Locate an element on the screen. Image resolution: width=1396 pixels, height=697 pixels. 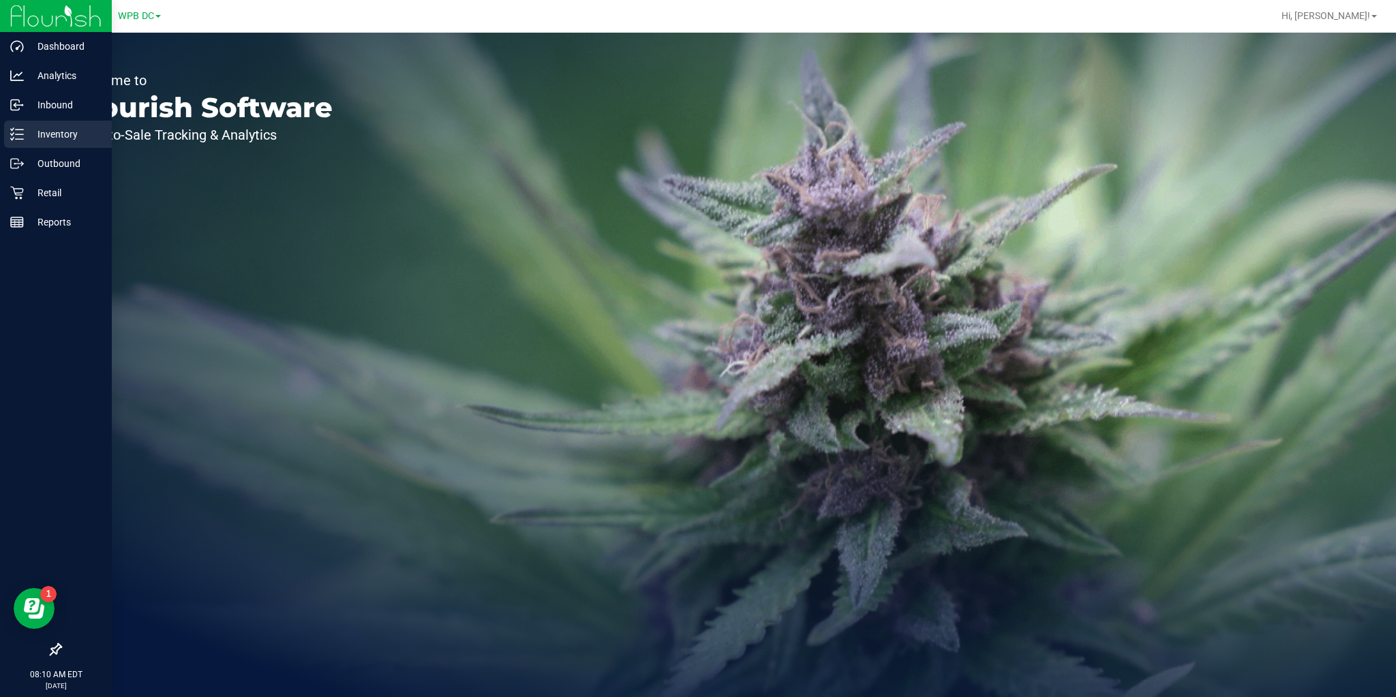
p: Outbound is located at coordinates (65, 164).